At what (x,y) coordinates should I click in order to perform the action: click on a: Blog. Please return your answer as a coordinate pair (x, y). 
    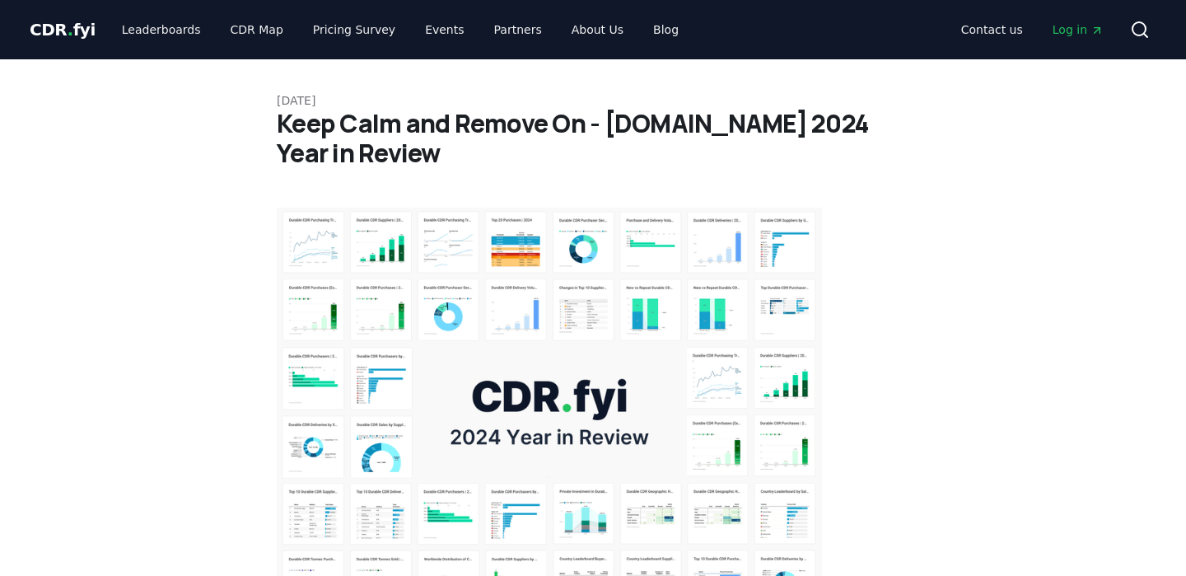
    Looking at the image, I should click on (665, 30).